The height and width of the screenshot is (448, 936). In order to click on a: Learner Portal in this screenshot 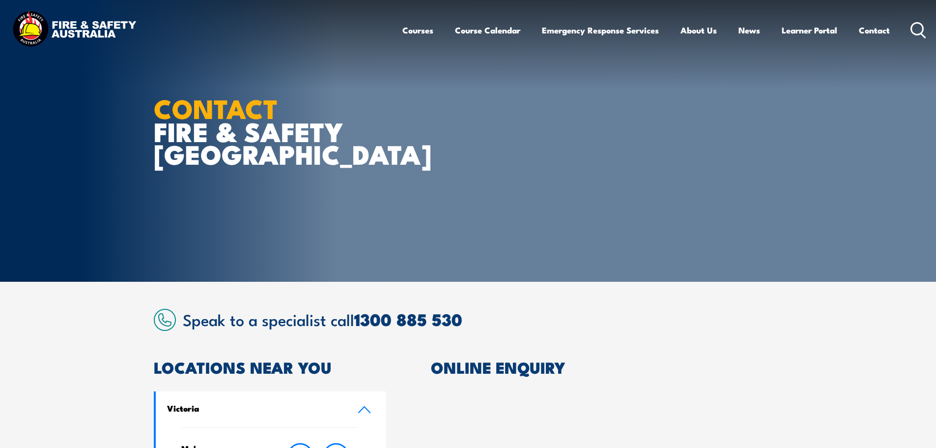, I will do `click(809, 30)`.